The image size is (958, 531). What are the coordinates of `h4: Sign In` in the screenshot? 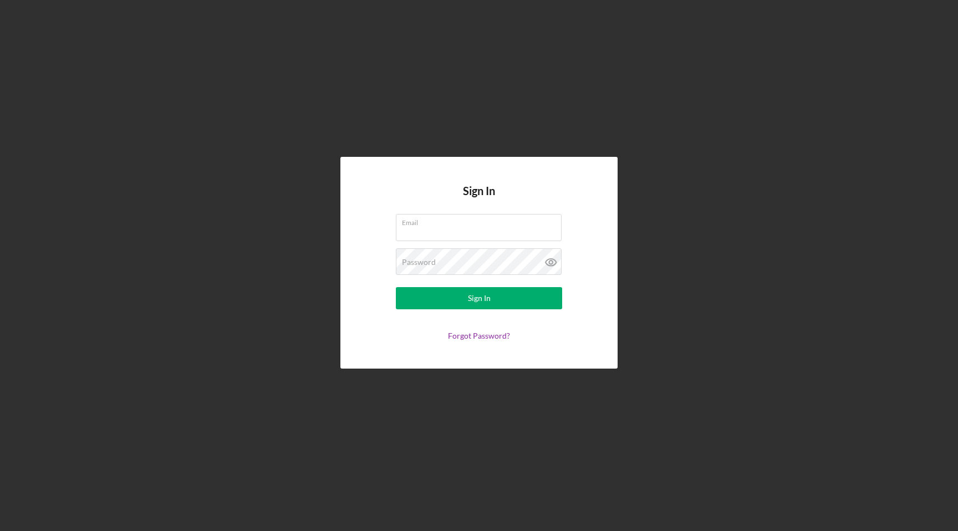 It's located at (479, 199).